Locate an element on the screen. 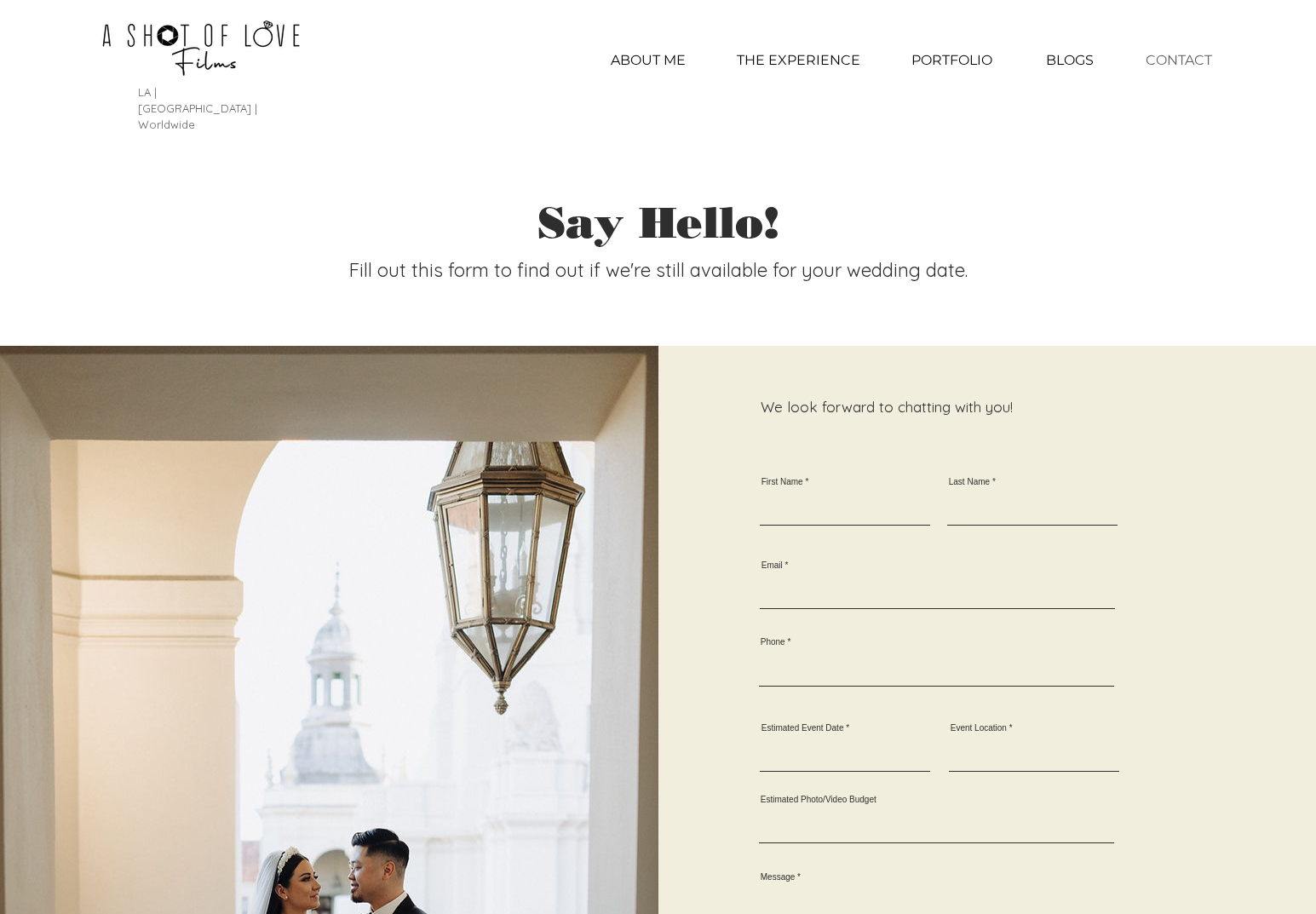  a: THE EXPERIENCE is located at coordinates (798, 61).